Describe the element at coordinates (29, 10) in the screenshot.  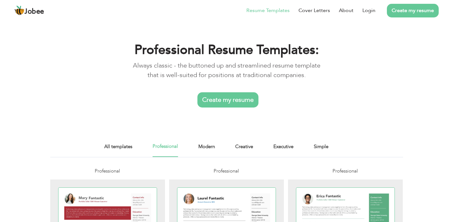
I see `a: Jobee` at that location.